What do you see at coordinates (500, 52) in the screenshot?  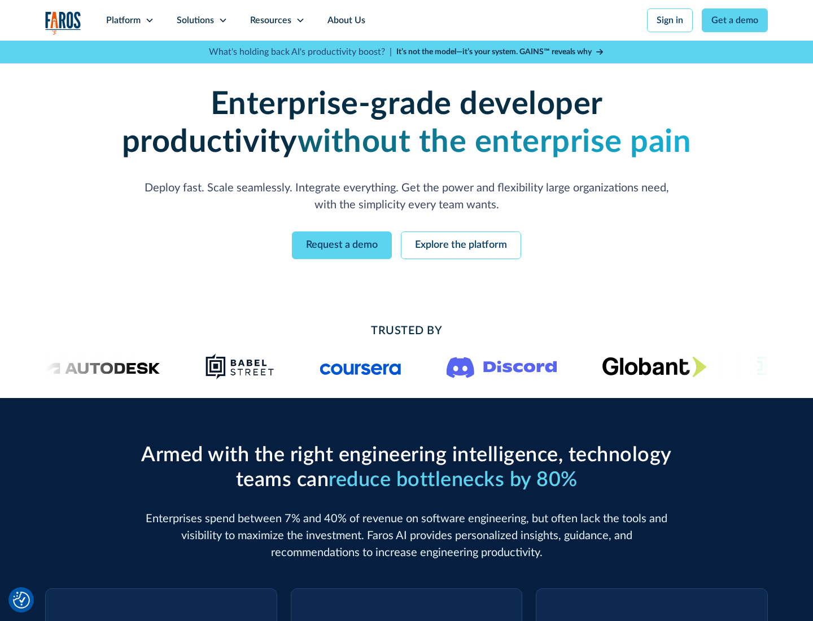 I see `a: It’s not the model—it’s your system. GAINS™ reveals why` at bounding box center [500, 52].